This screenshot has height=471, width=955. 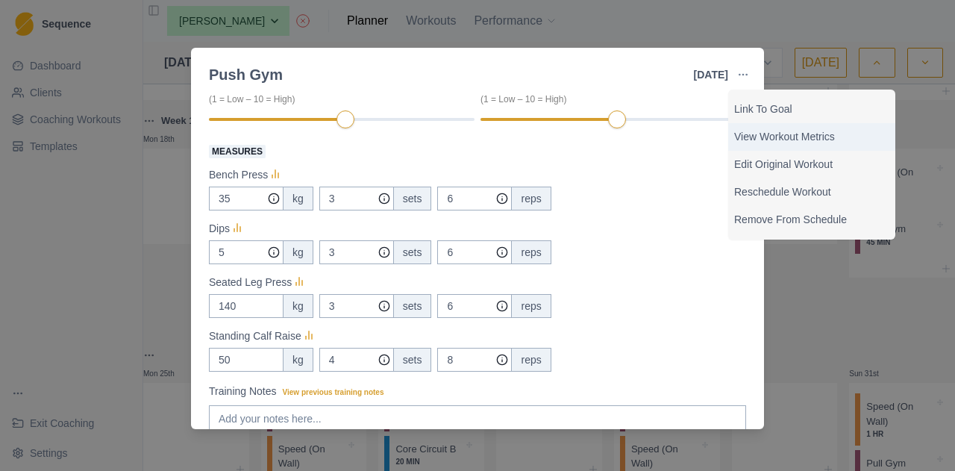 What do you see at coordinates (250, 282) in the screenshot?
I see `p: Seated Leg Press` at bounding box center [250, 282].